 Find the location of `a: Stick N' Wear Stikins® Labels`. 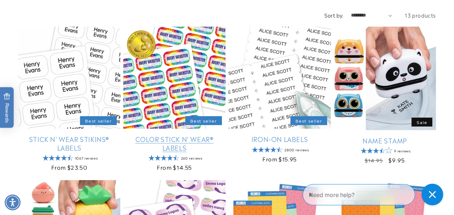

a: Stick N' Wear Stikins® Labels is located at coordinates (69, 143).